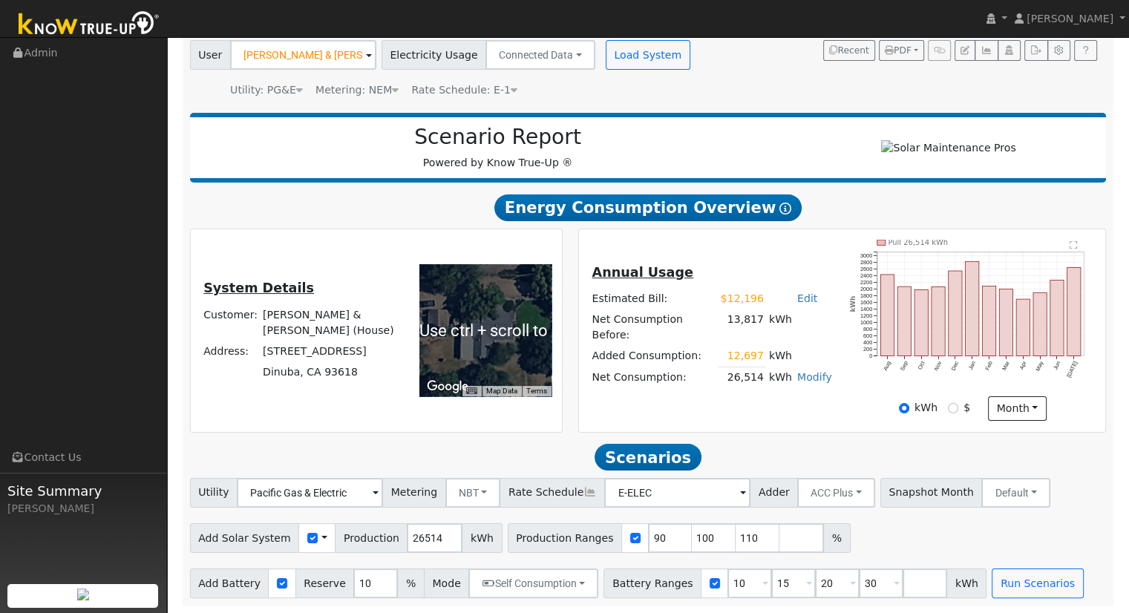 This screenshot has height=613, width=1129. I want to click on button: Keyboard shortcuts, so click(471, 391).